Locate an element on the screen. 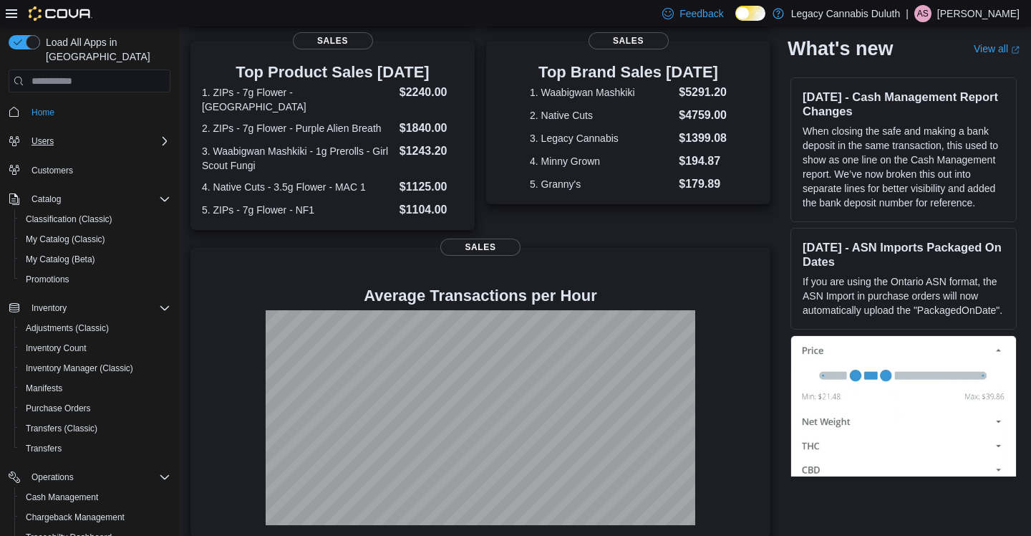 The height and width of the screenshot is (536, 1031). a: Adjustments (Classic) is located at coordinates (67, 328).